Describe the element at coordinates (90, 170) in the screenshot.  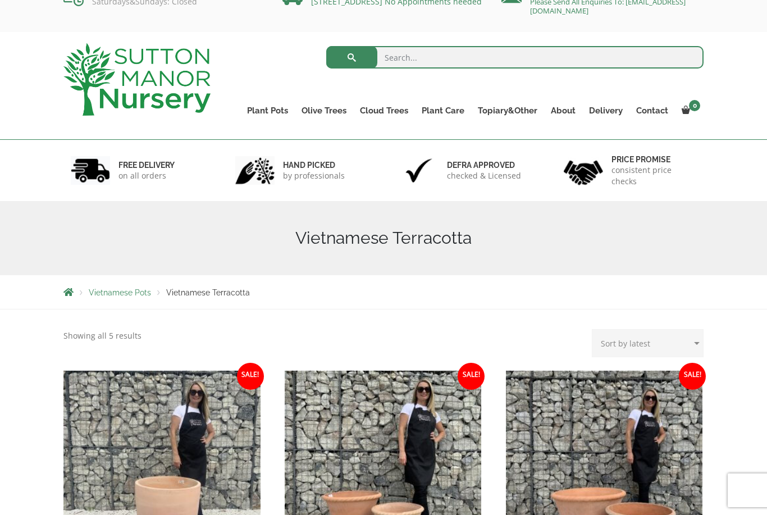
I see `img: 1.jpg` at that location.